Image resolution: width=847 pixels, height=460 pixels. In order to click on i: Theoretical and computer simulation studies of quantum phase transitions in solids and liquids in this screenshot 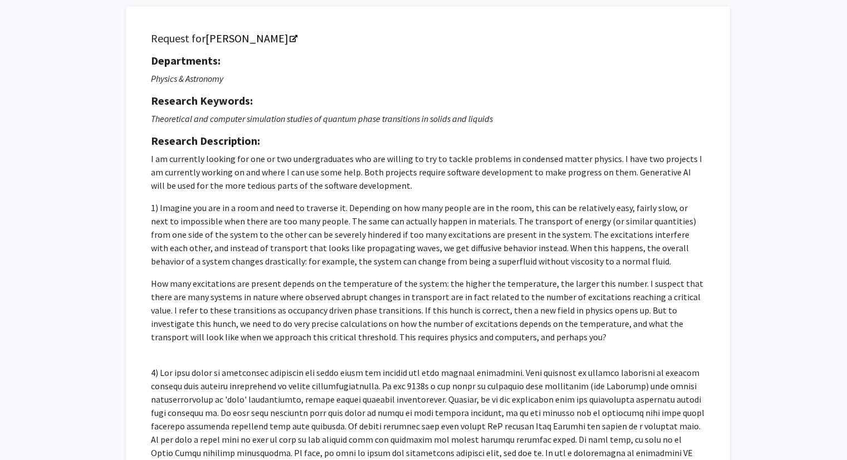, I will do `click(322, 119)`.